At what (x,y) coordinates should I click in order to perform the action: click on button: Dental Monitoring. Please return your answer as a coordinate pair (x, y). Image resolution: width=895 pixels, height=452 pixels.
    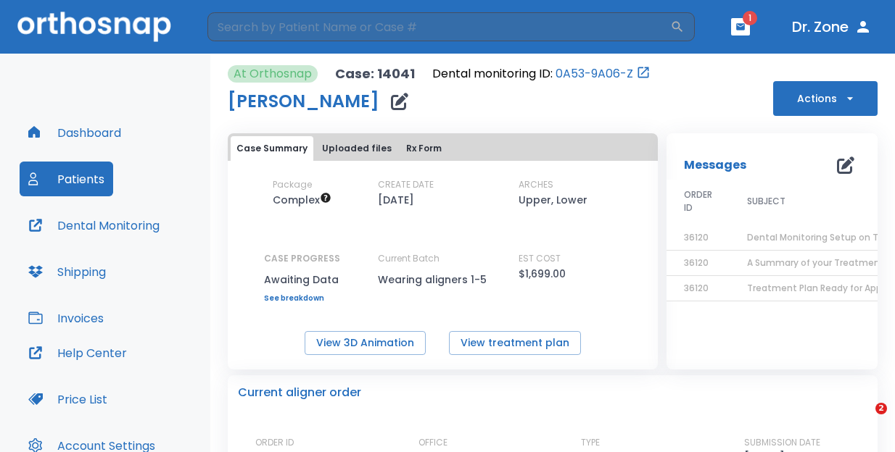
    Looking at the image, I should click on (94, 225).